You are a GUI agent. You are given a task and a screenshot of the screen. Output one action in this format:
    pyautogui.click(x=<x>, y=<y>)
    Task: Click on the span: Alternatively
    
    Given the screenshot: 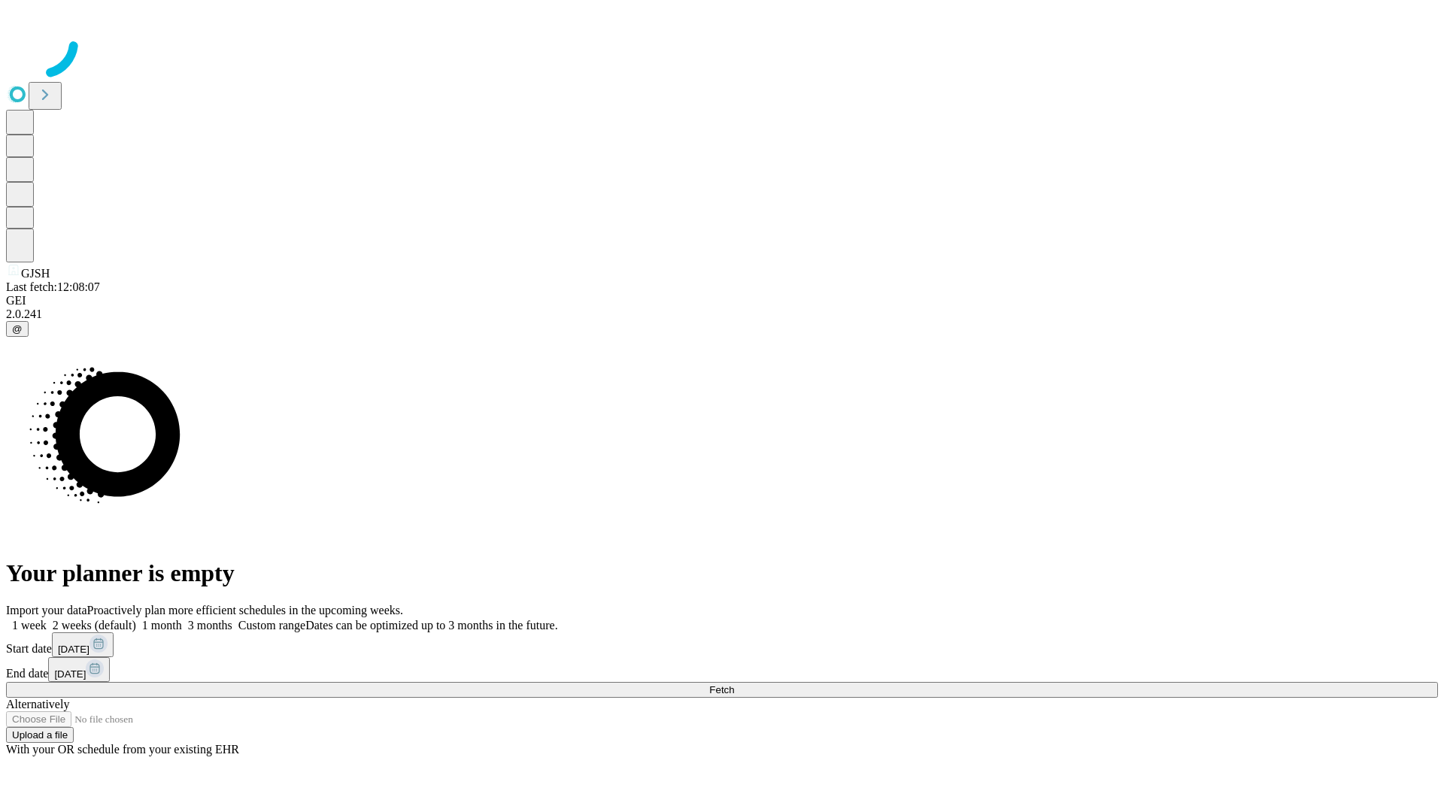 What is the action you would take?
    pyautogui.click(x=38, y=704)
    